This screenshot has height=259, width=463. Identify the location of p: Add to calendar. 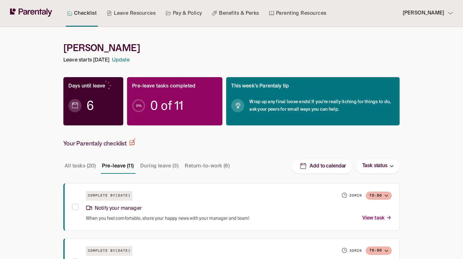
(328, 166).